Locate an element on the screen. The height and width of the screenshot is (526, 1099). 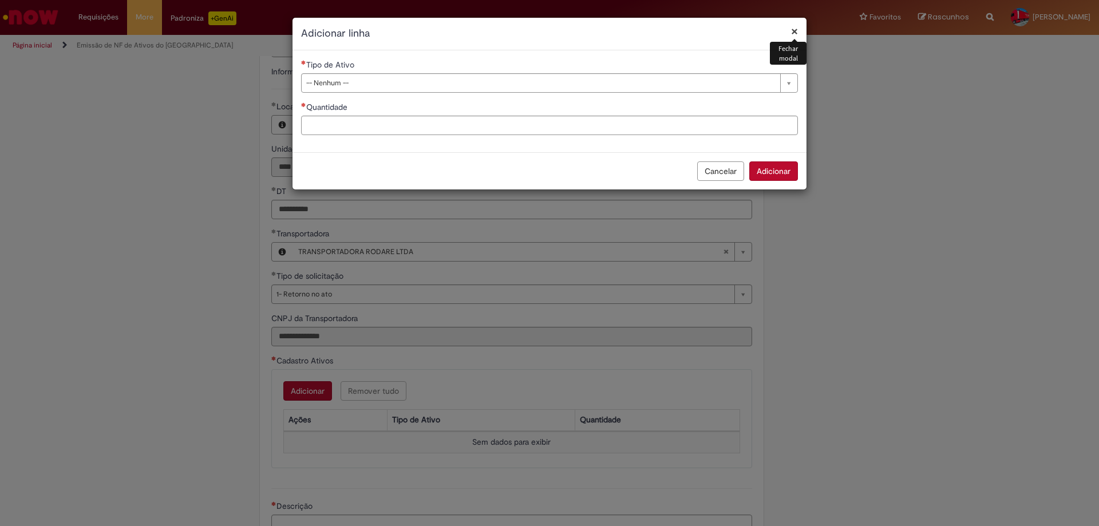
span: -- Nenhum -- is located at coordinates (540, 83).